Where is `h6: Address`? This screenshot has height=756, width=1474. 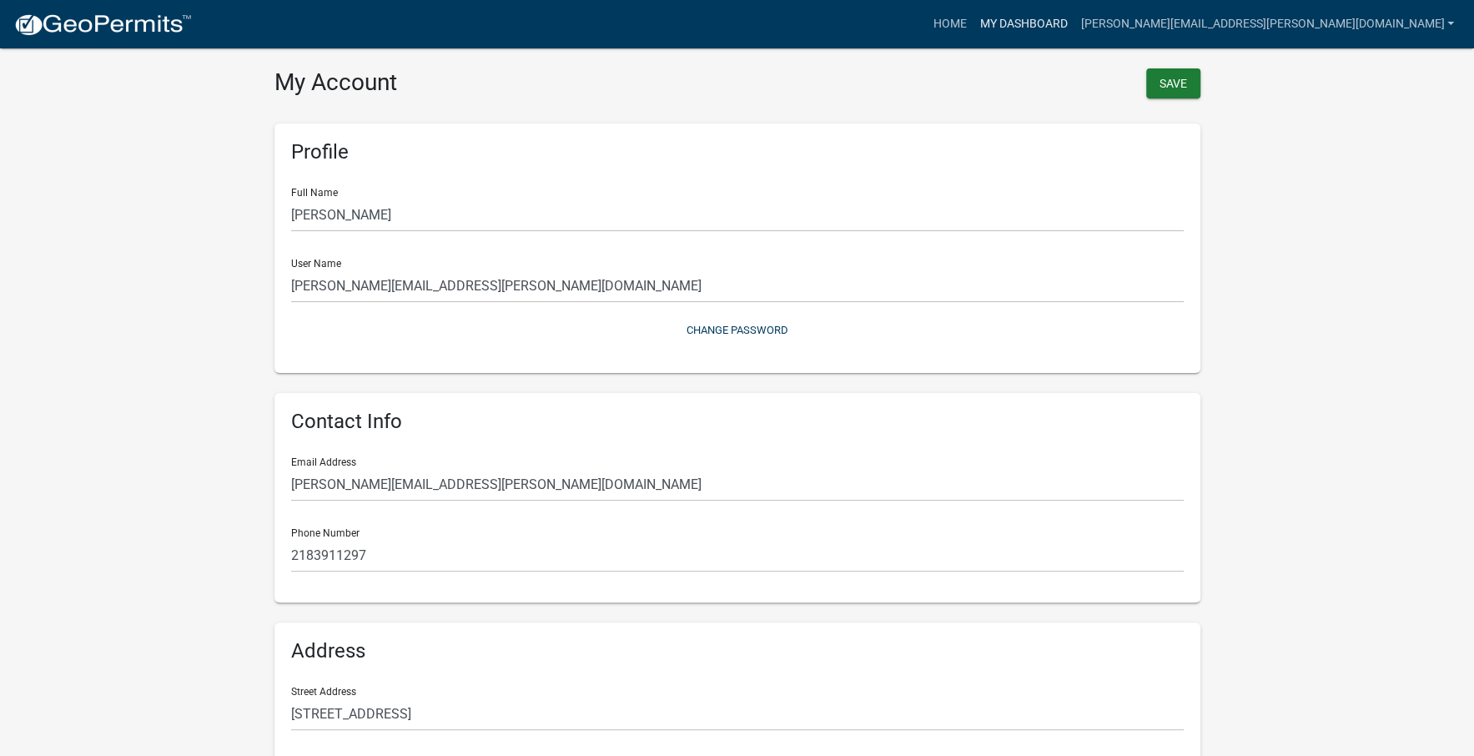
h6: Address is located at coordinates (737, 651).